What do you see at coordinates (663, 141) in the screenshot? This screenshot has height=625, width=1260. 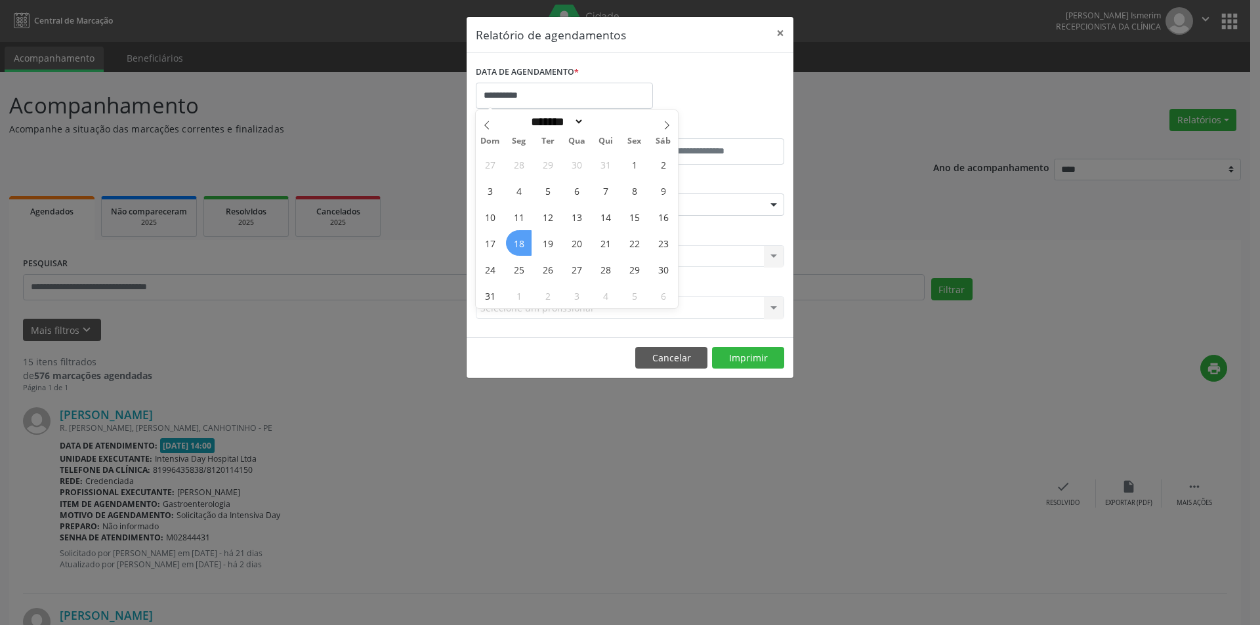 I see `span: Sáb` at bounding box center [663, 141].